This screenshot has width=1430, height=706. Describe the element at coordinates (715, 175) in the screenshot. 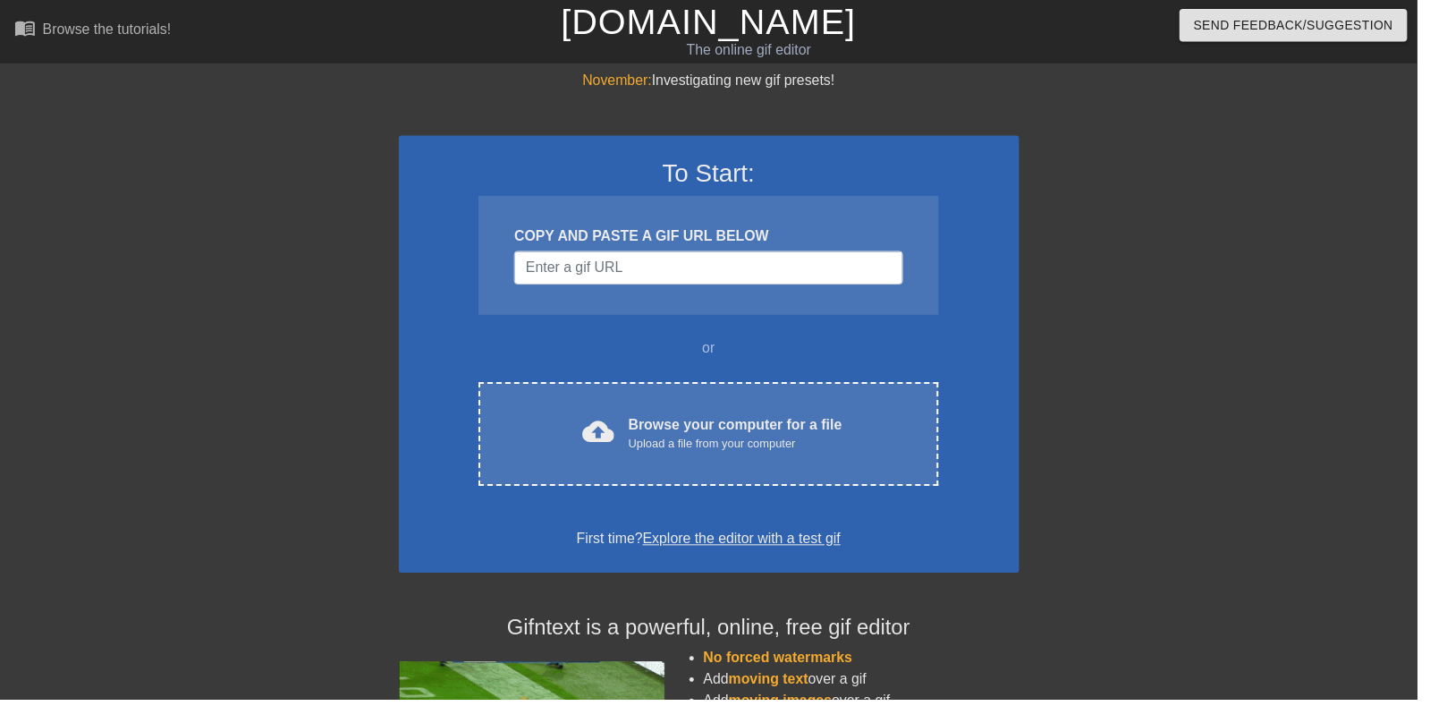

I see `h3: To Start:` at that location.